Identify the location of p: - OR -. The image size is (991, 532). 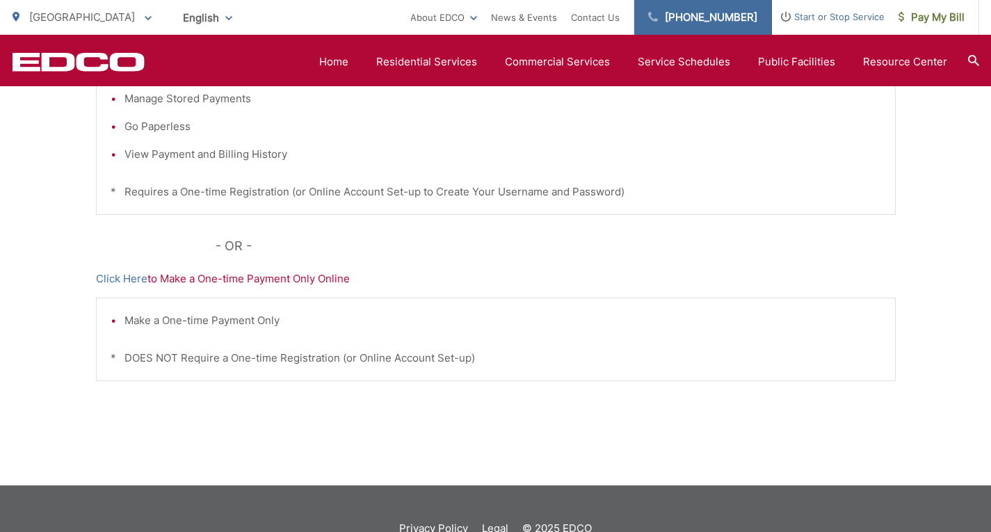
(556, 246).